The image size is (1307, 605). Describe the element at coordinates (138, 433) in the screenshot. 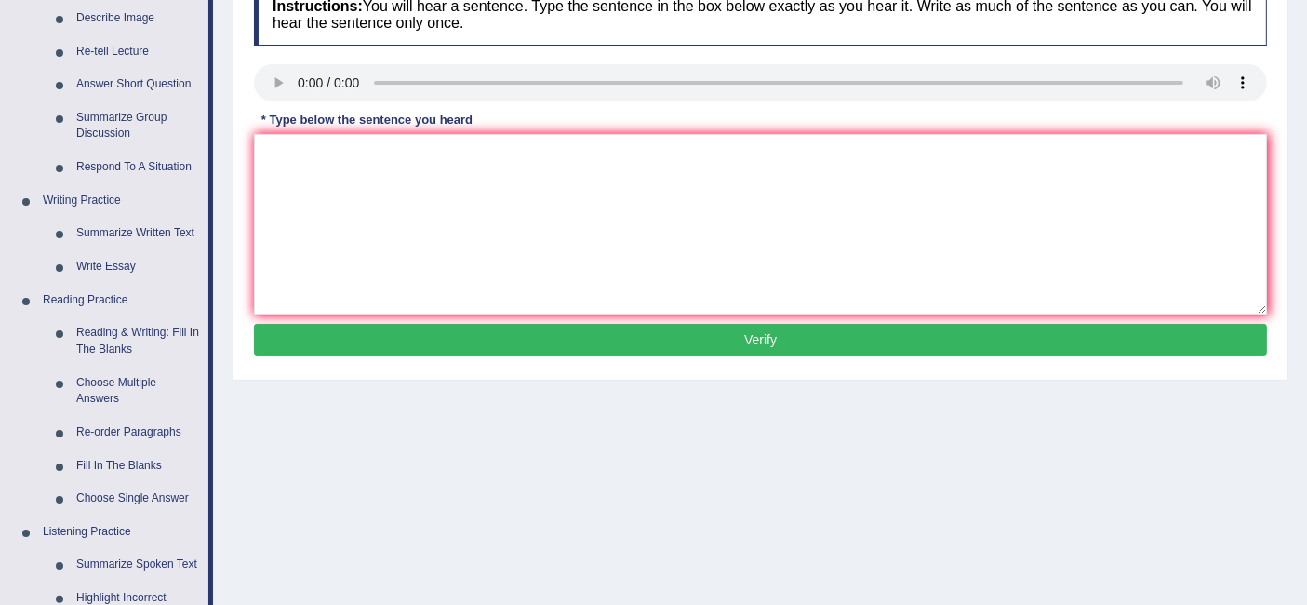

I see `a: Re-order Paragraphs` at that location.